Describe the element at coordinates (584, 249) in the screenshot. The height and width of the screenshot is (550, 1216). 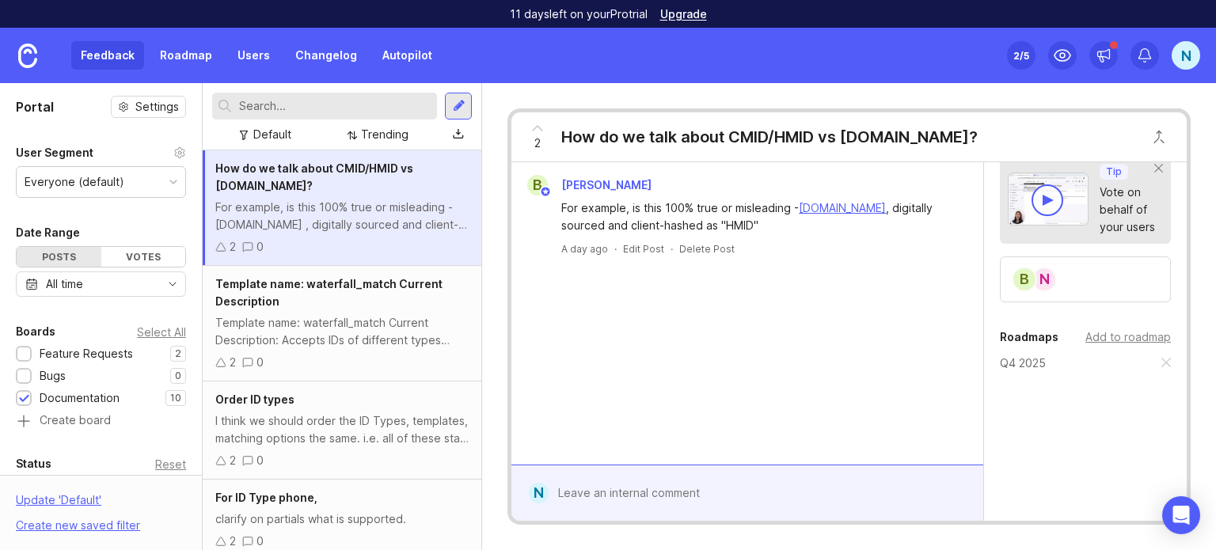
I see `span: A day ago` at that location.